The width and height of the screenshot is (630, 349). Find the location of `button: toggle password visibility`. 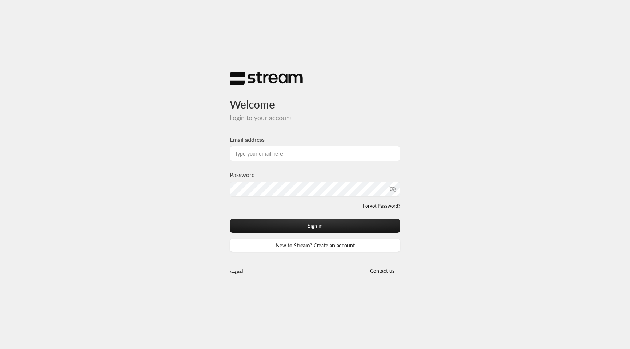

button: toggle password visibility is located at coordinates (393, 189).